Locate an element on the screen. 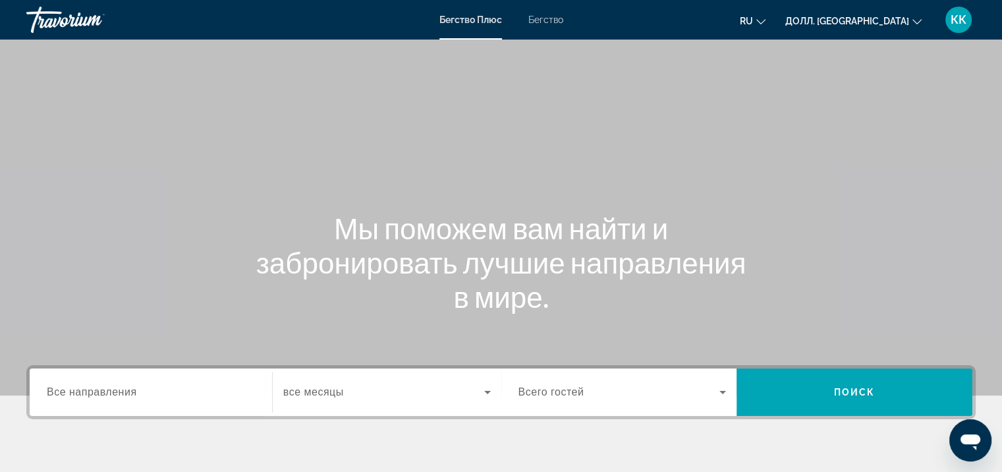 Image resolution: width=1002 pixels, height=472 pixels. ya-tr-span: Бегство Плюс is located at coordinates (470, 20).